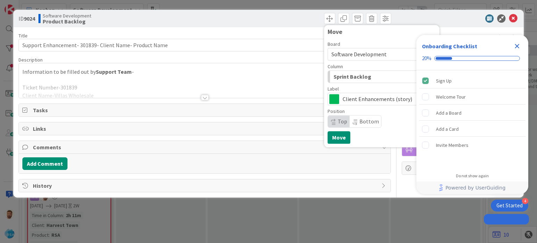  What do you see at coordinates (455, 39) in the screenshot?
I see `span: Watchers` at bounding box center [455, 39].